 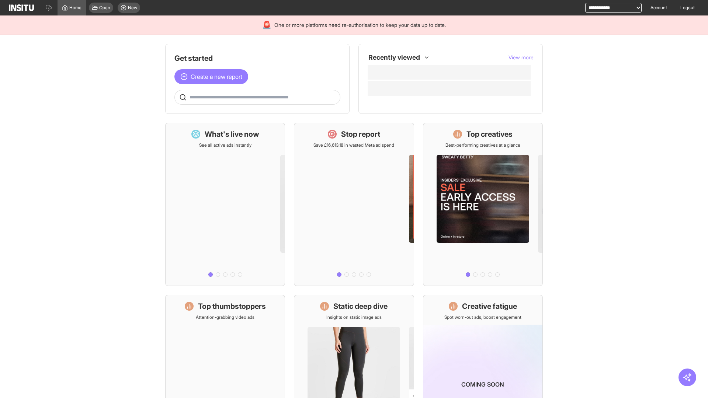 What do you see at coordinates (354, 204) in the screenshot?
I see `a: Stop reportSave £16,613.18 in wasted Meta ad spend` at bounding box center [354, 204].